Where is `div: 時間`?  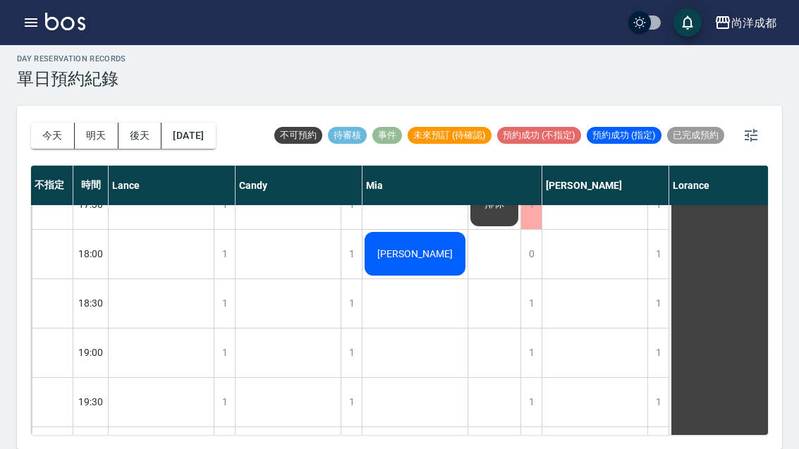 div: 時間 is located at coordinates (91, 185).